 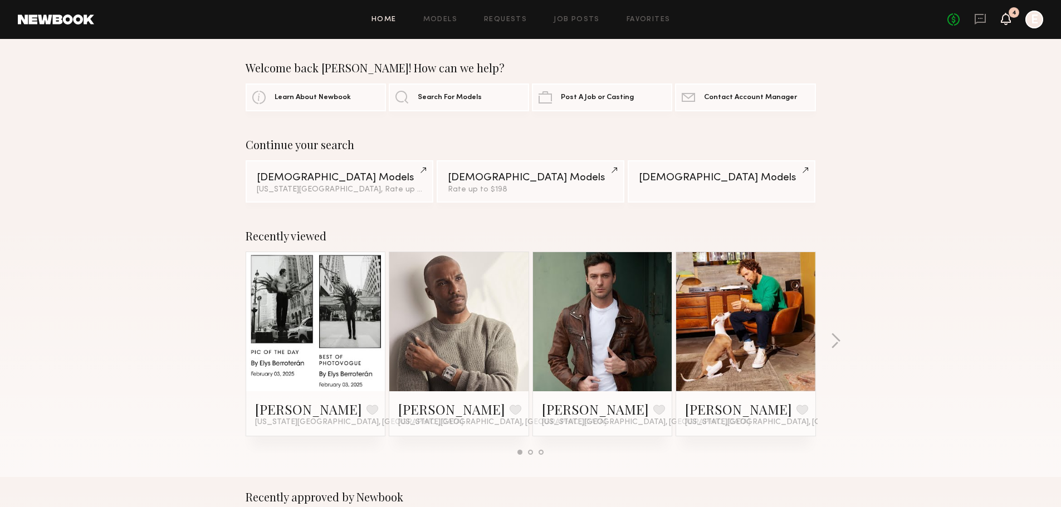 What do you see at coordinates (531, 145) in the screenshot?
I see `div: Continue your search` at bounding box center [531, 145].